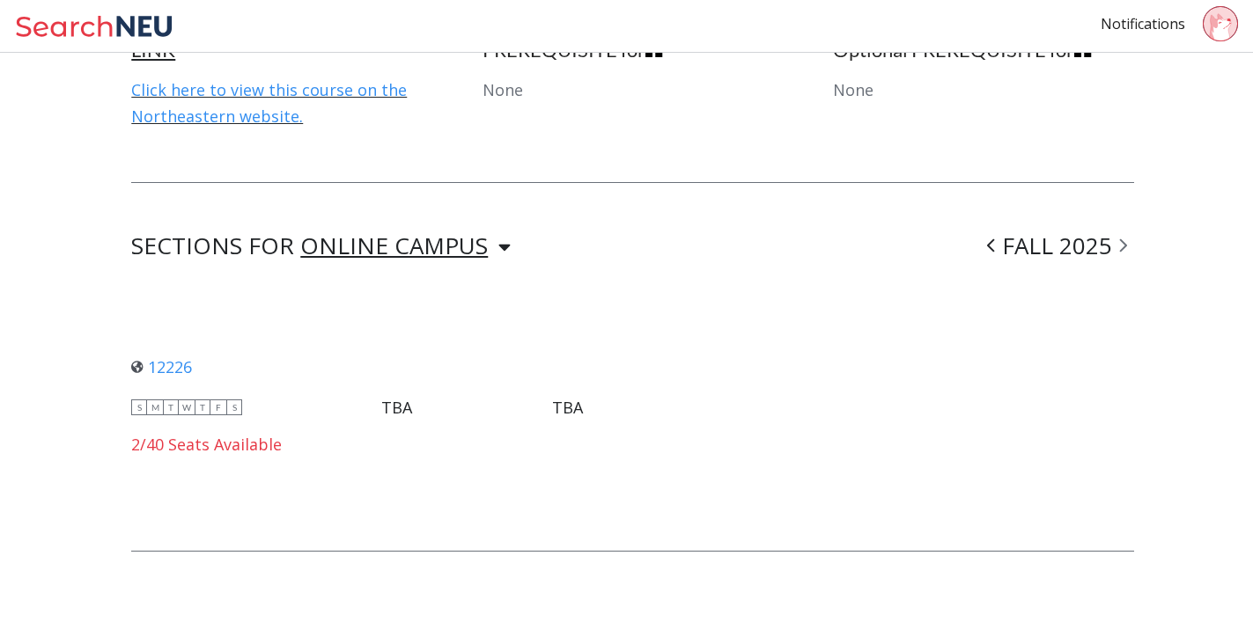  Describe the element at coordinates (320, 246) in the screenshot. I see `div: SECTIONS FOR` at that location.